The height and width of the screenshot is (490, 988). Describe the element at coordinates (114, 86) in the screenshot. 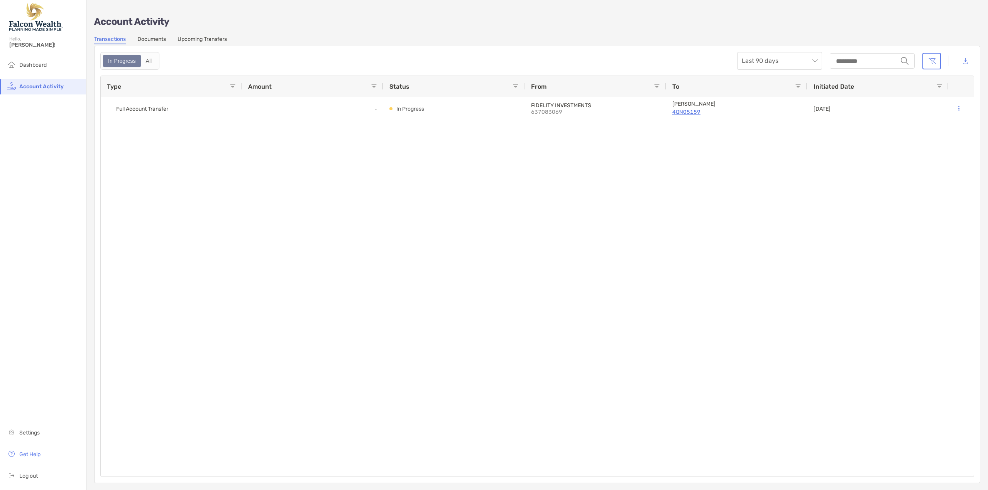

I see `span: Type` at that location.